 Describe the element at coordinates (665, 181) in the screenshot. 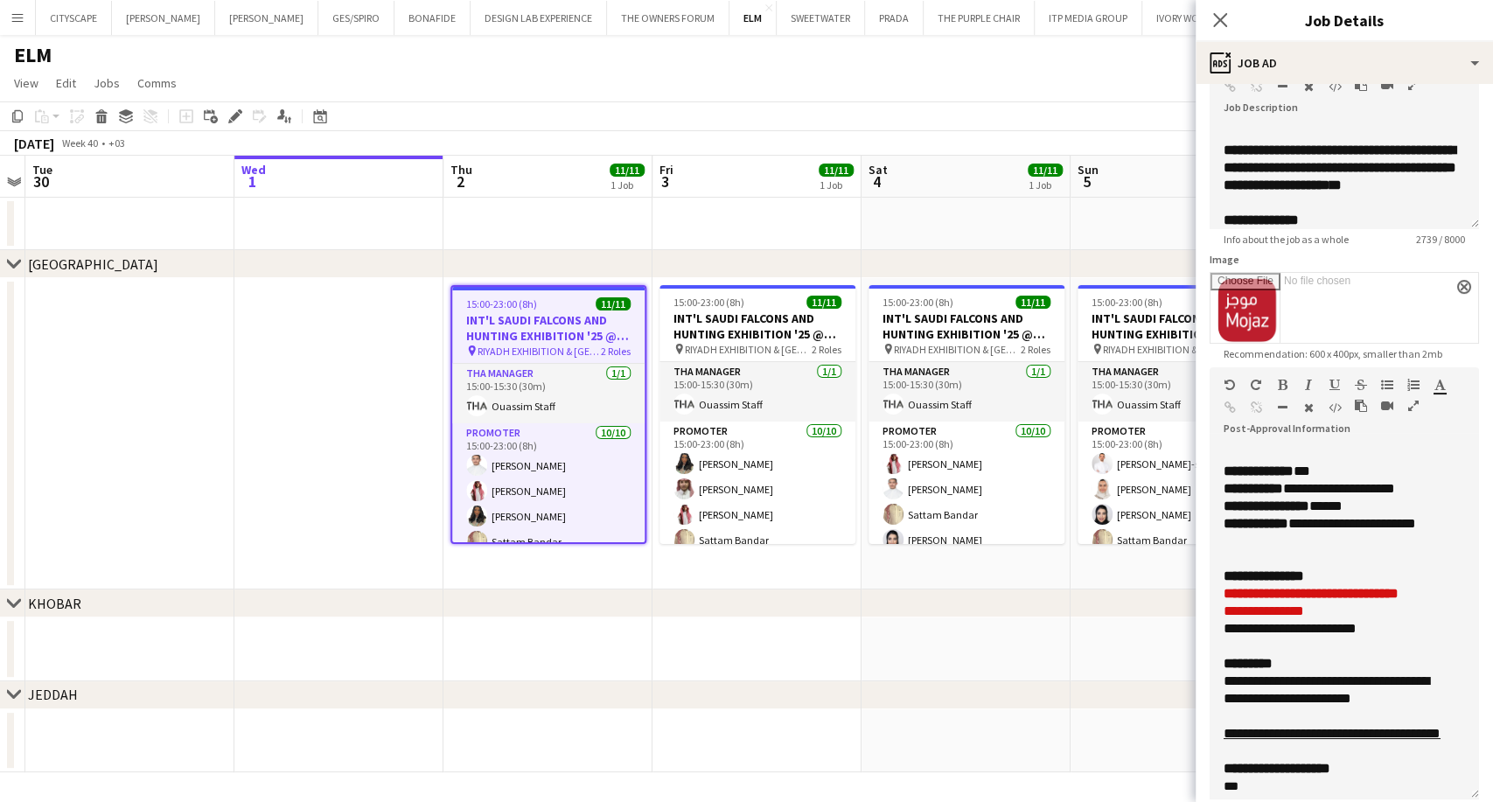

I see `span: 3` at that location.